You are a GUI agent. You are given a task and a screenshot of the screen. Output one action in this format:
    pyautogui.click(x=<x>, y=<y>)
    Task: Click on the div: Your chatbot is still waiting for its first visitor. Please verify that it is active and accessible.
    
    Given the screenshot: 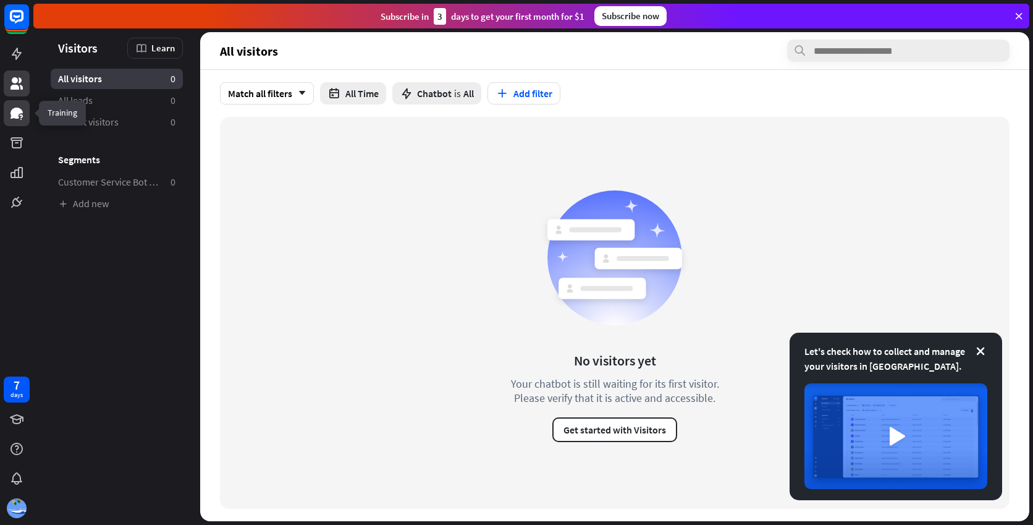 What is the action you would take?
    pyautogui.click(x=615, y=391)
    